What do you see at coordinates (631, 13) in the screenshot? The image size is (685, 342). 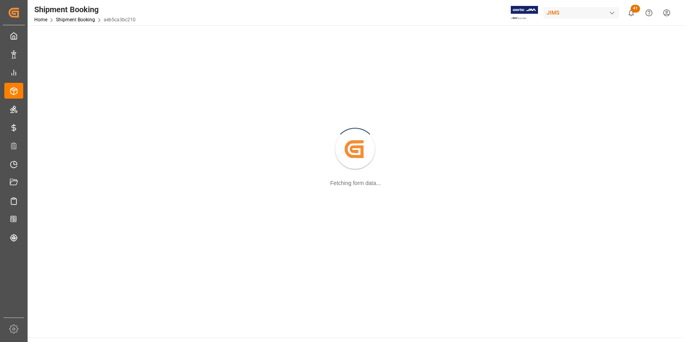 I see `button: show 41 new notifications` at bounding box center [631, 13].